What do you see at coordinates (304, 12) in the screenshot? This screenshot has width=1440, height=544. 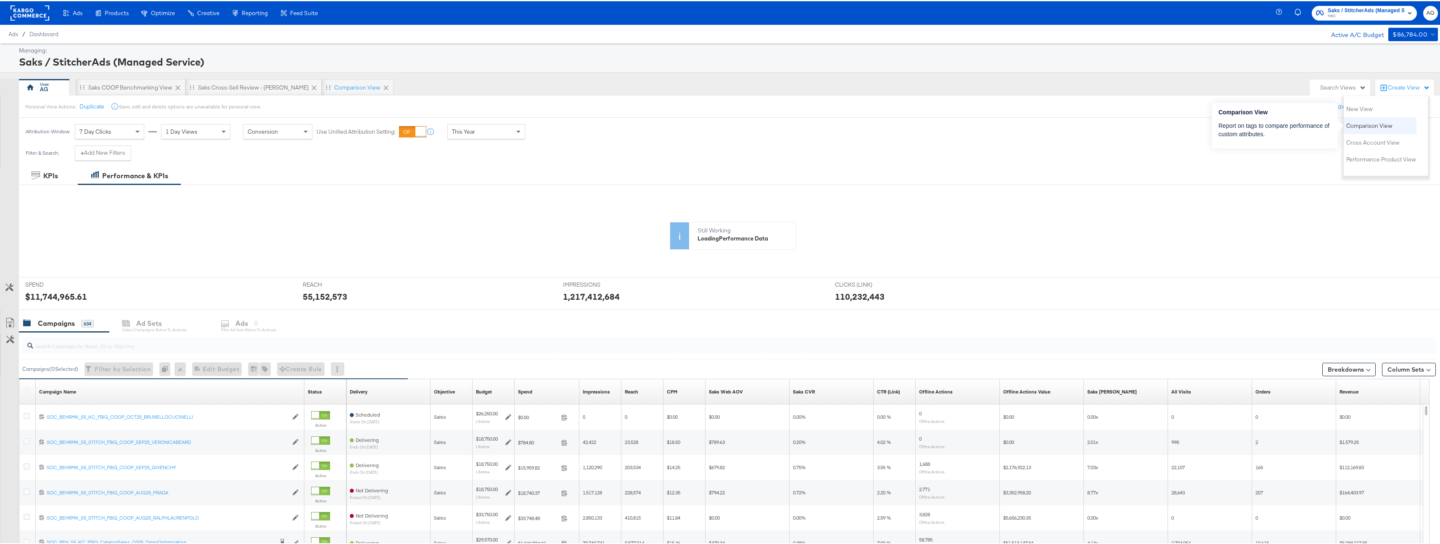 I see `span: Feed Suite` at bounding box center [304, 12].